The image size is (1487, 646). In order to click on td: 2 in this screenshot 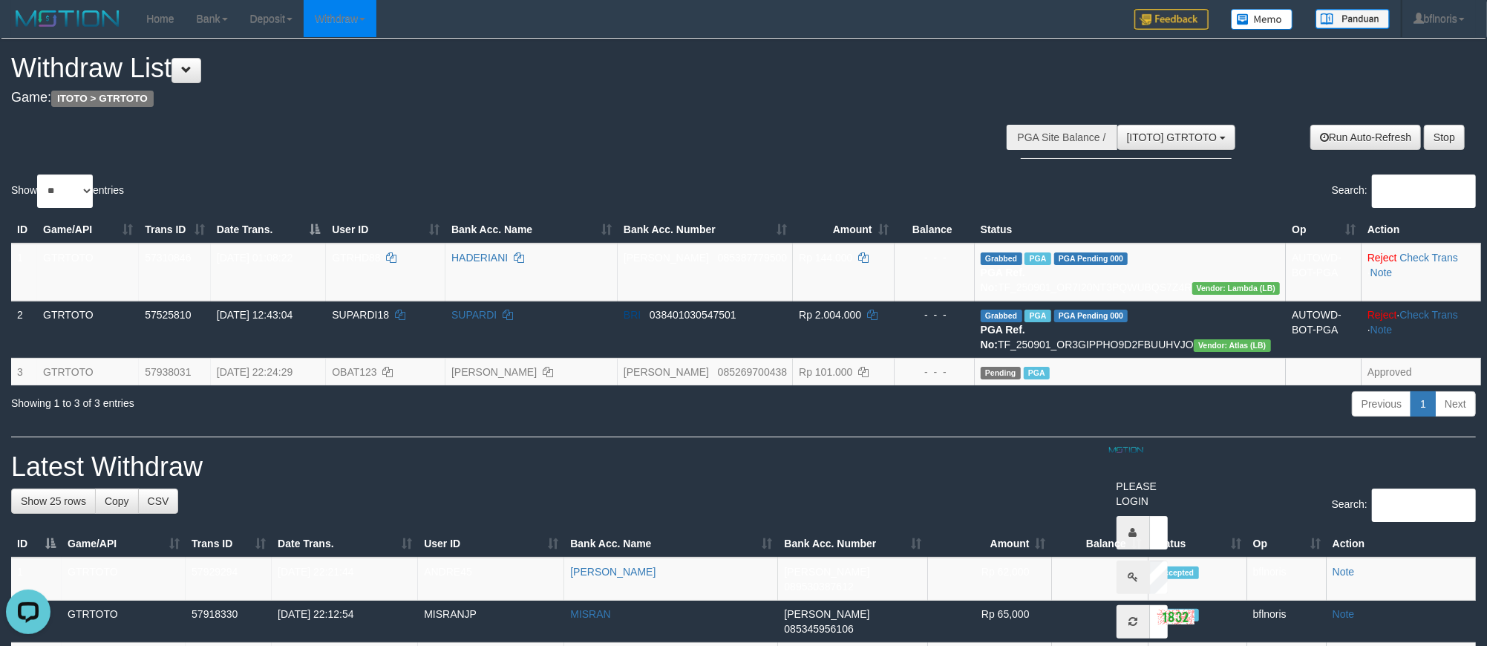, I will do `click(24, 329)`.